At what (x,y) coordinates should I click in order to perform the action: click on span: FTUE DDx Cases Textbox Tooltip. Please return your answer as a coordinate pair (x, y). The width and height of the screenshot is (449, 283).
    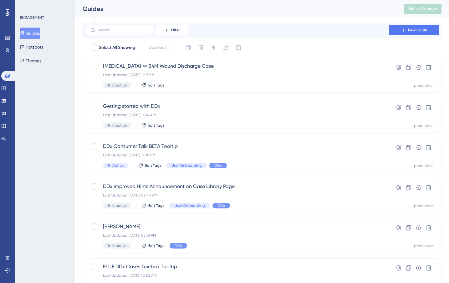
    Looking at the image, I should click on (237, 266).